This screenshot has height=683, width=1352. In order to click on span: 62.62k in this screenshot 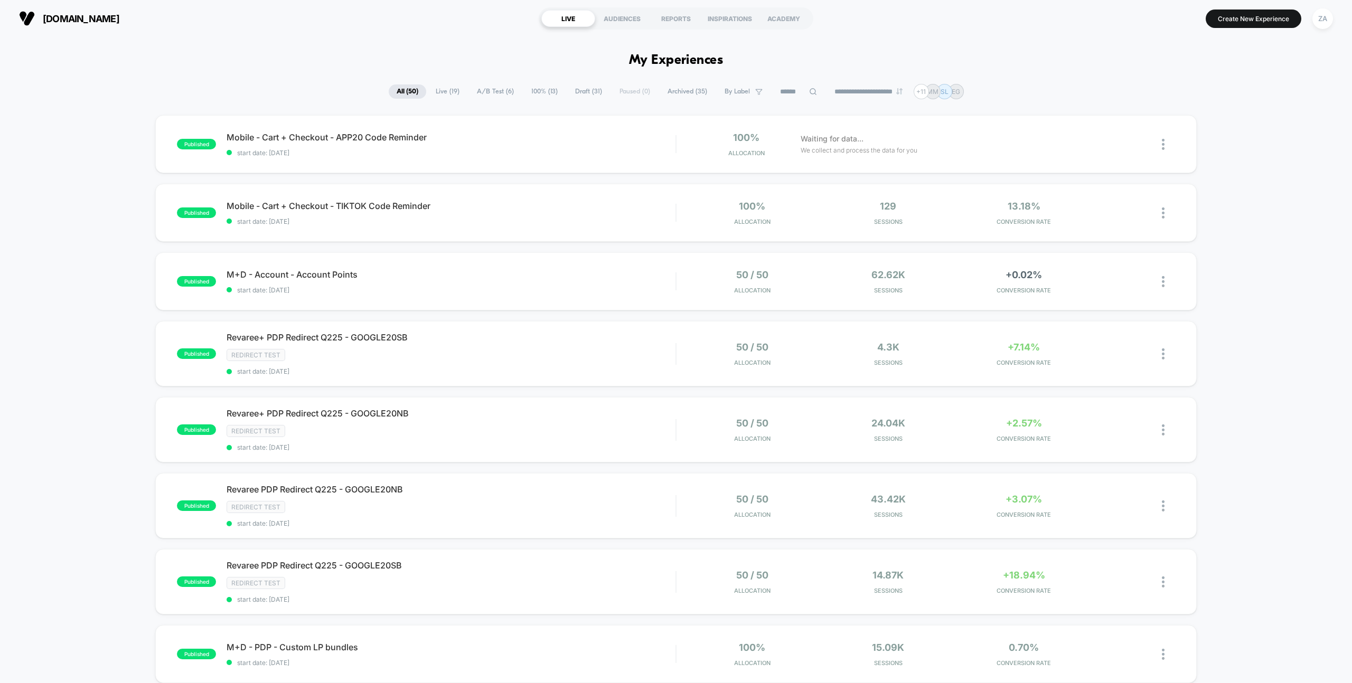, I will do `click(888, 275)`.